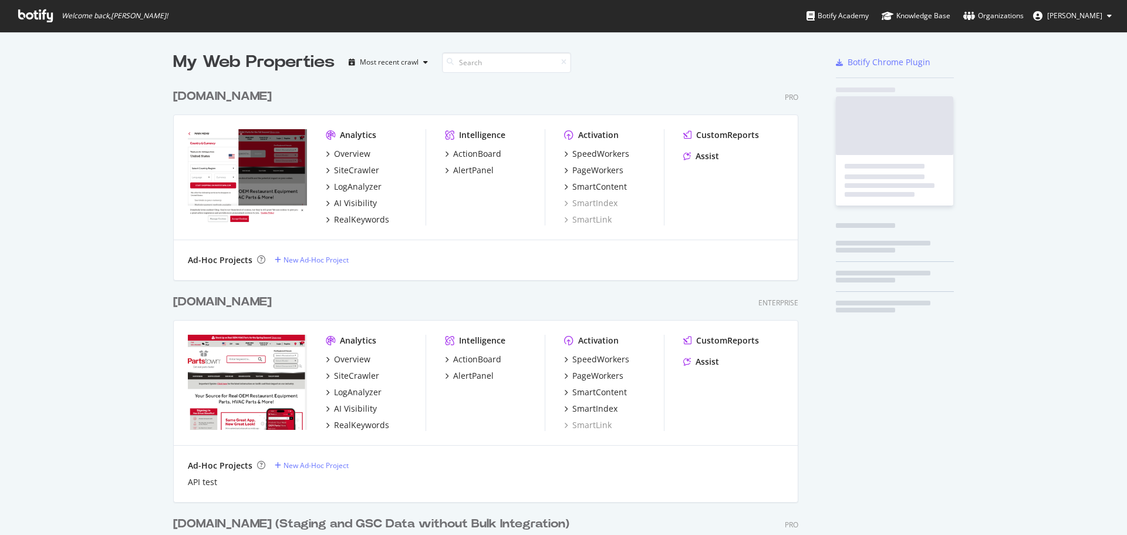 Image resolution: width=1127 pixels, height=535 pixels. Describe the element at coordinates (254, 62) in the screenshot. I see `div: My Web Properties` at that location.